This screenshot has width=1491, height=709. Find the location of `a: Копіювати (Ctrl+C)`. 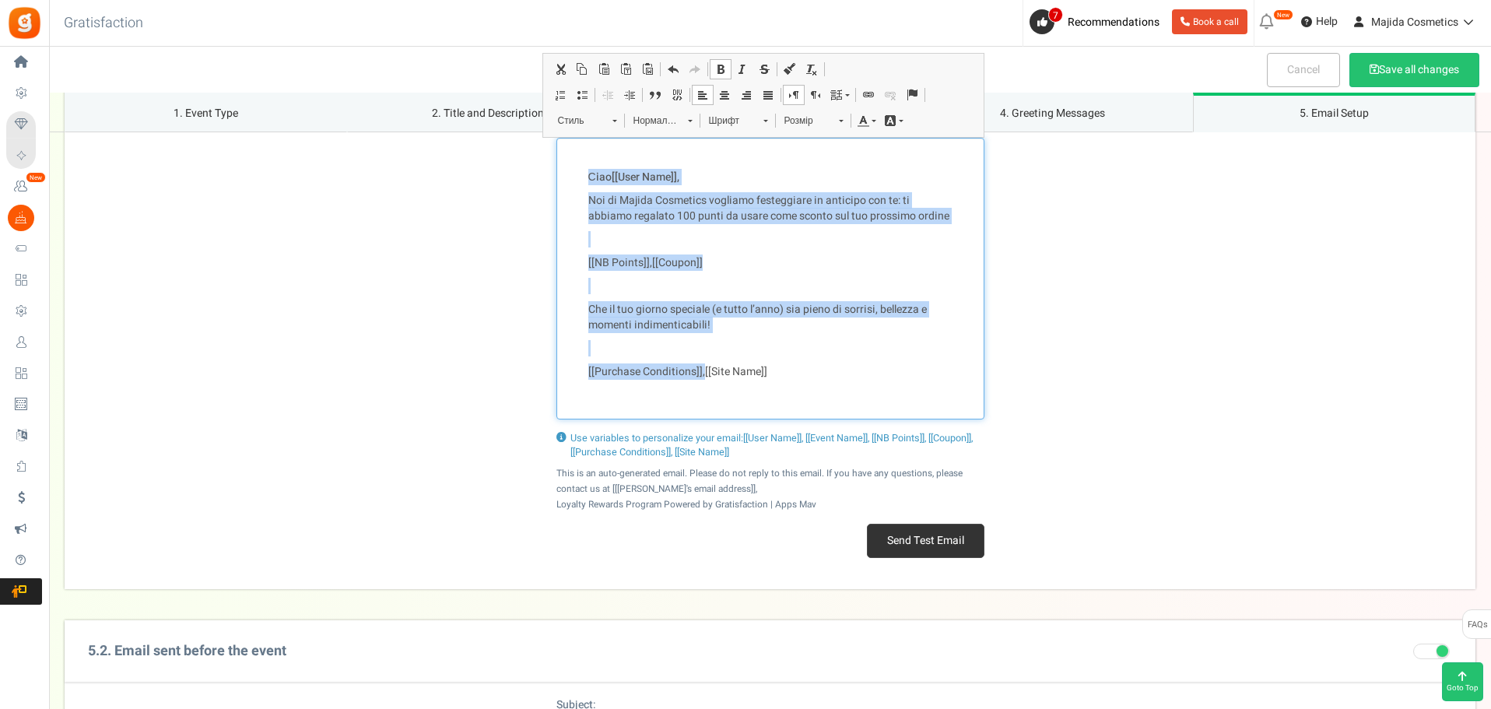

a: Копіювати (Ctrl+C) is located at coordinates (582, 69).